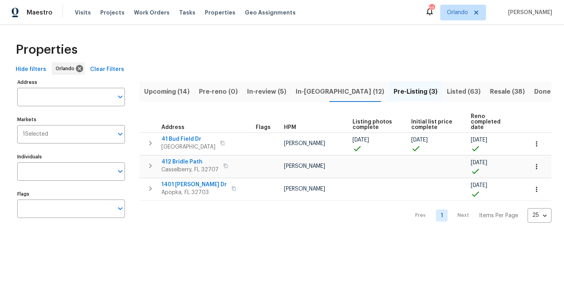 The width and height of the screenshot is (564, 305). Describe the element at coordinates (290, 127) in the screenshot. I see `span: HPM` at that location.